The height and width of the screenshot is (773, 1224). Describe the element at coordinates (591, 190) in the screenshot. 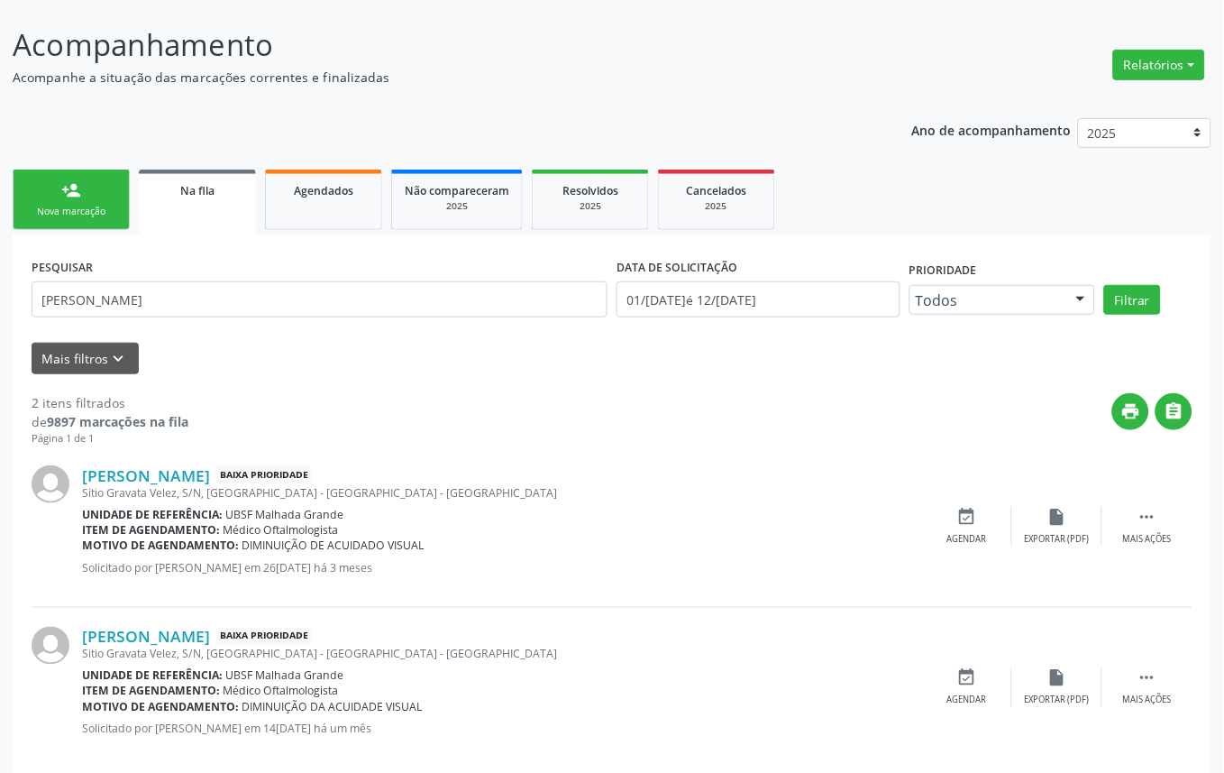

I see `span: Resolvidos` at that location.